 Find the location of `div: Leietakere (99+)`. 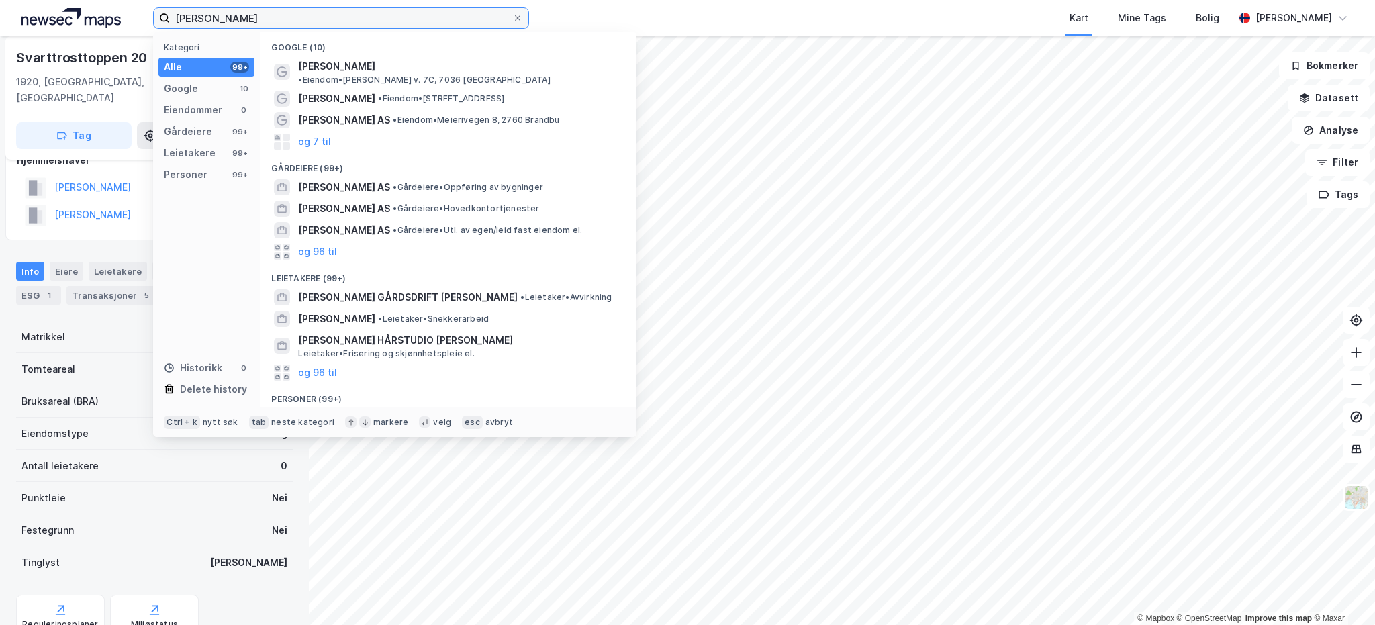

div: Leietakere (99+) is located at coordinates (449, 275).